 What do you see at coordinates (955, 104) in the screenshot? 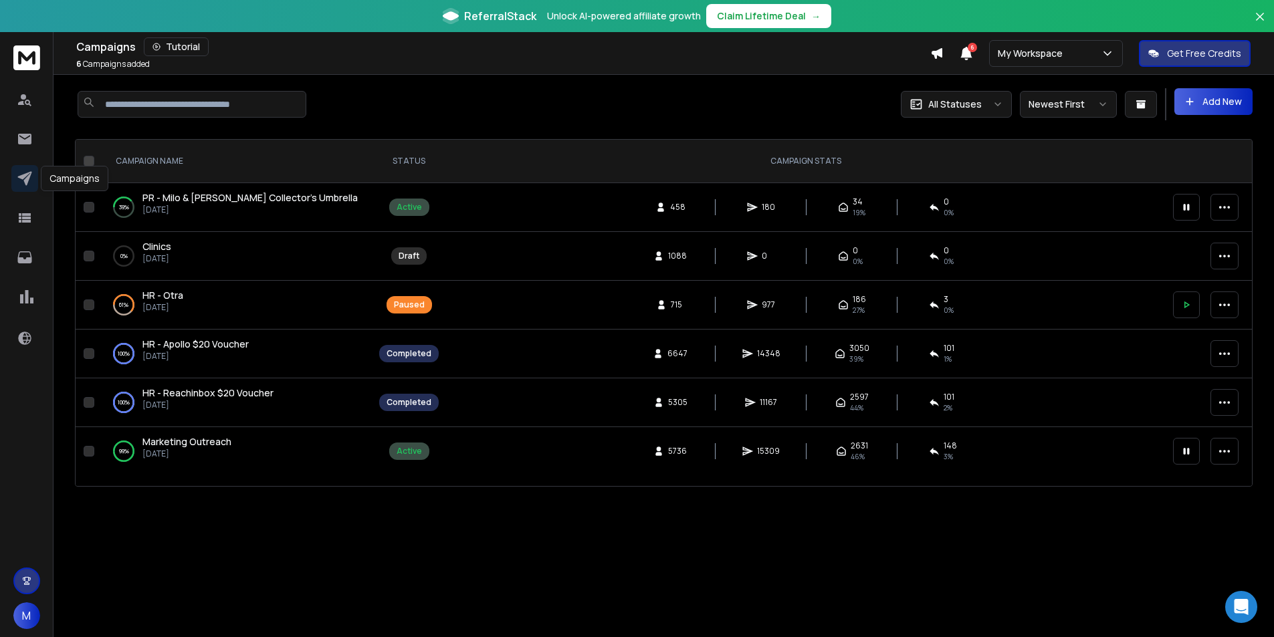
I see `p: All Statuses` at bounding box center [955, 104].